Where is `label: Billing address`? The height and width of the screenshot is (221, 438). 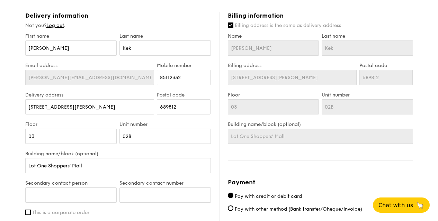 label: Billing address is located at coordinates (292, 65).